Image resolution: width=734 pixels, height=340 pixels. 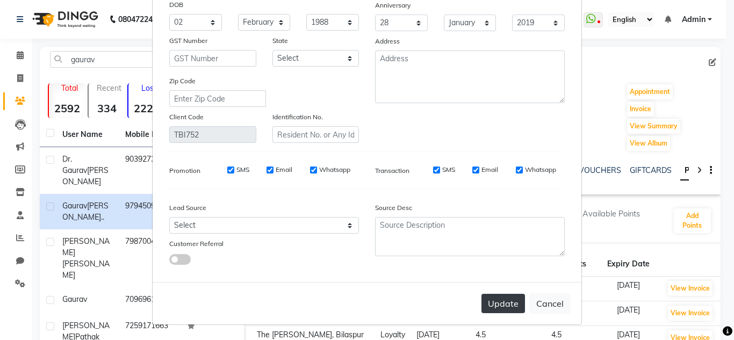 I want to click on label: Transaction, so click(x=392, y=171).